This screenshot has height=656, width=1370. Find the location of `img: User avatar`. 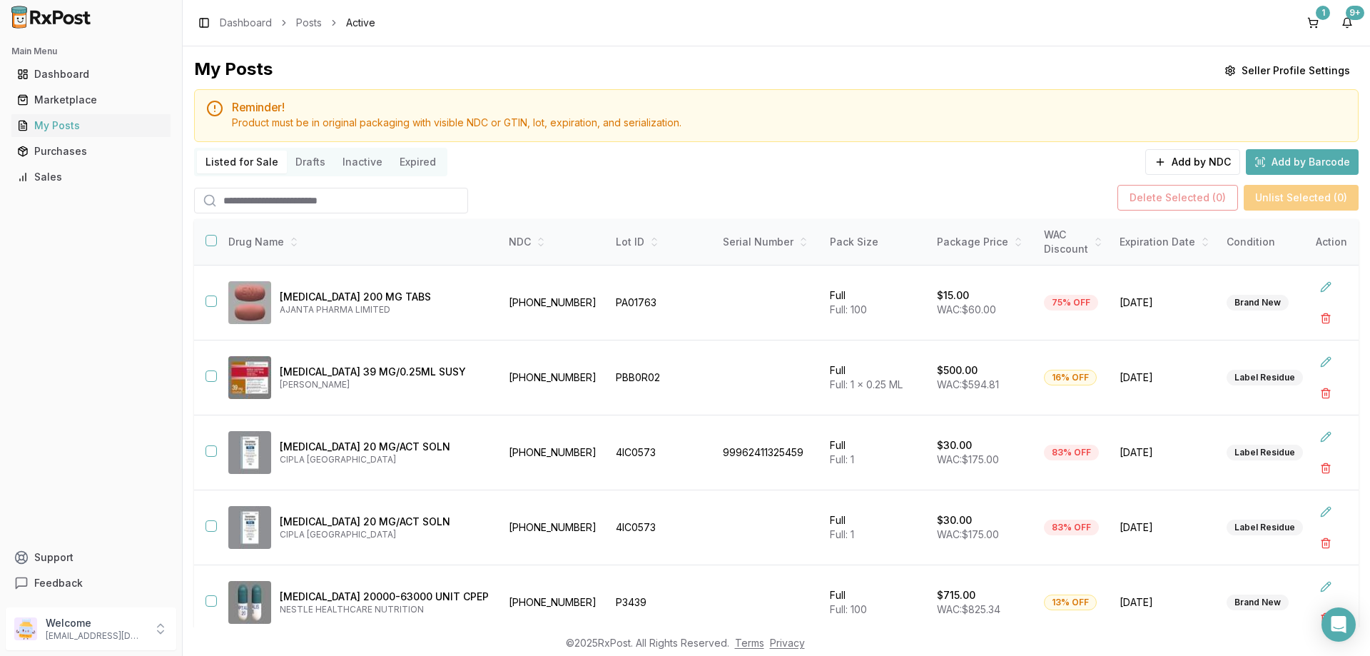

img: User avatar is located at coordinates (26, 629).